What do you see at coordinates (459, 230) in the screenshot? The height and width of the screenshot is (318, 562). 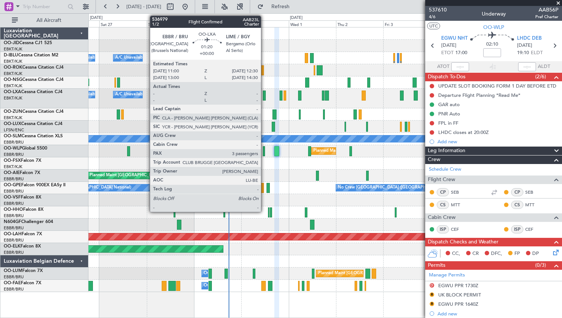 I see `a: CEF` at bounding box center [459, 230].